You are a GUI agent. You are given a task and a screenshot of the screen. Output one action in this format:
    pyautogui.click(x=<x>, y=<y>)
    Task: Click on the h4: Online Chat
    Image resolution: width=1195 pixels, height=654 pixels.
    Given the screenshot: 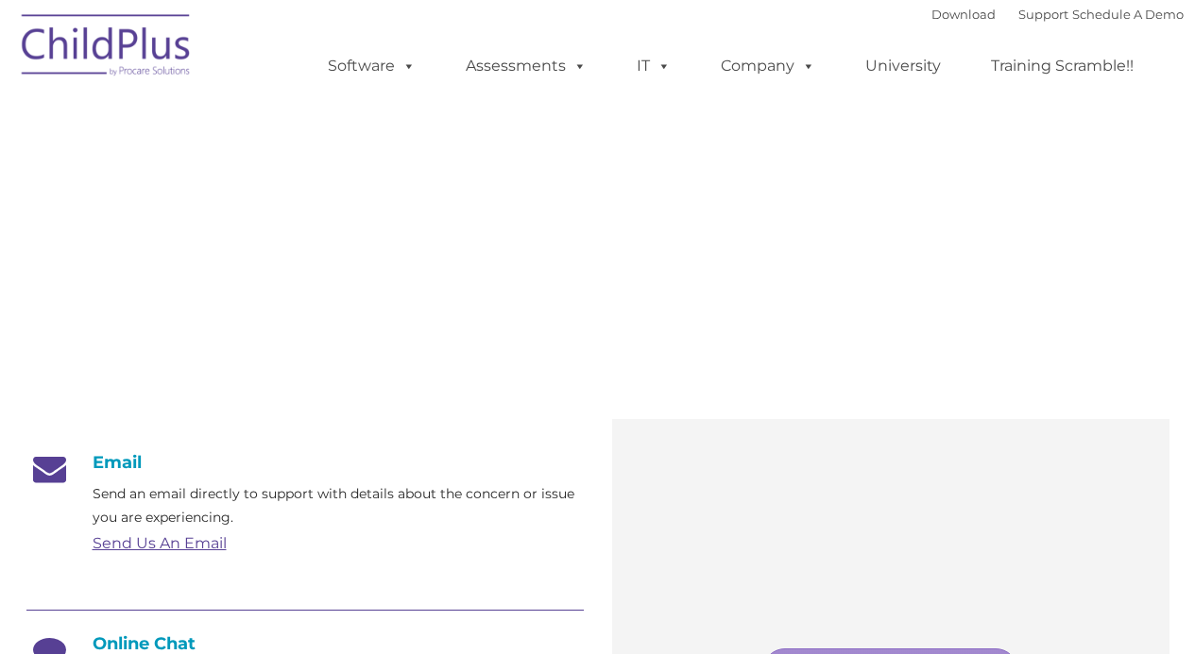 What is the action you would take?
    pyautogui.click(x=305, y=644)
    